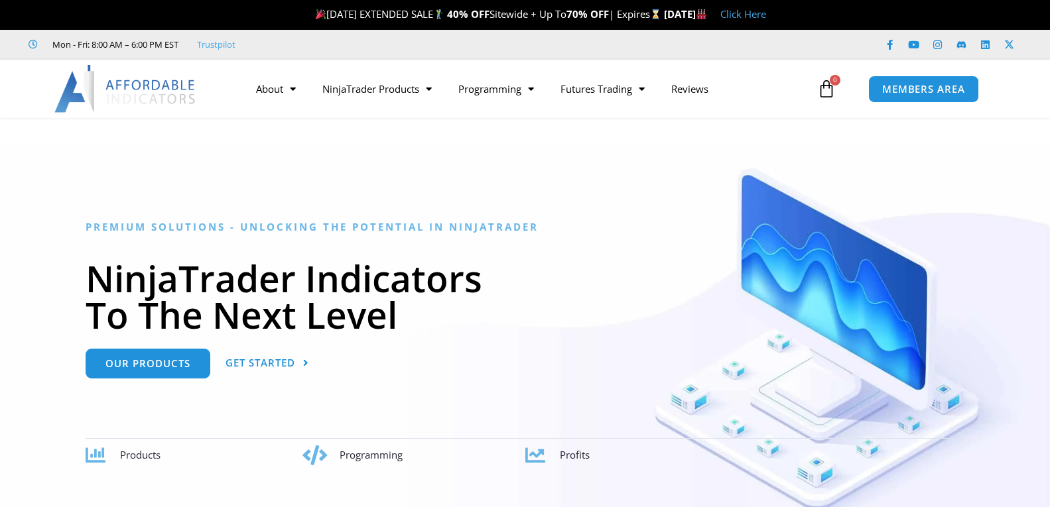 The image size is (1050, 507). What do you see at coordinates (574, 455) in the screenshot?
I see `span: Profits` at bounding box center [574, 455].